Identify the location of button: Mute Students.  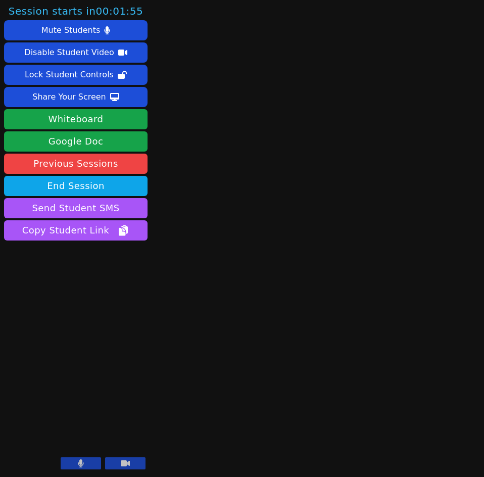
(76, 30).